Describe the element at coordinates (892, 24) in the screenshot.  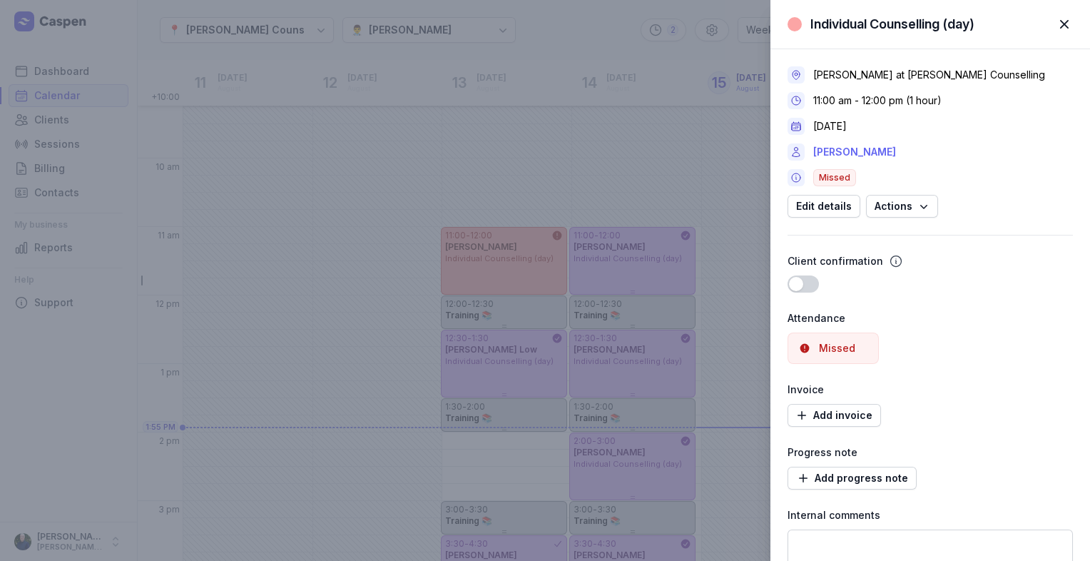
I see `div: Individual Counselling (day)` at that location.